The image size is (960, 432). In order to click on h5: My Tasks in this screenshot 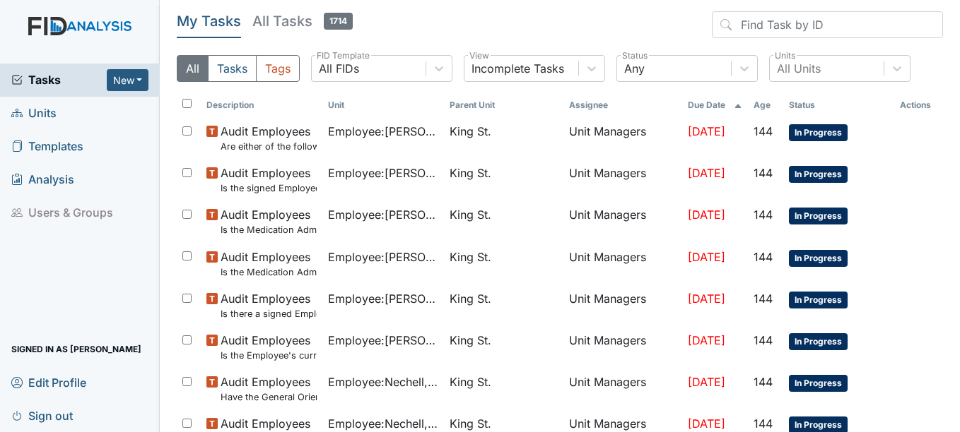, I will do `click(208, 21)`.